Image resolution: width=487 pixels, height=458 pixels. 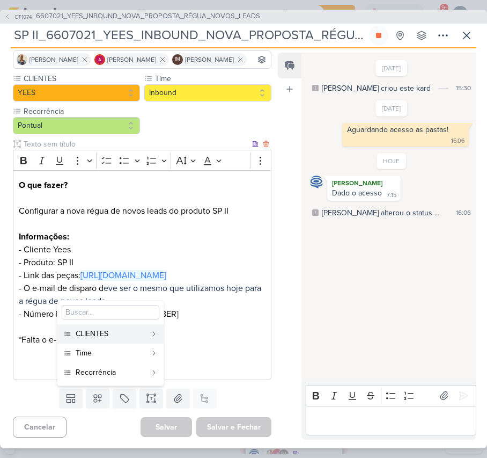 What do you see at coordinates (111, 334) in the screenshot?
I see `button: CLIENTES` at bounding box center [111, 334].